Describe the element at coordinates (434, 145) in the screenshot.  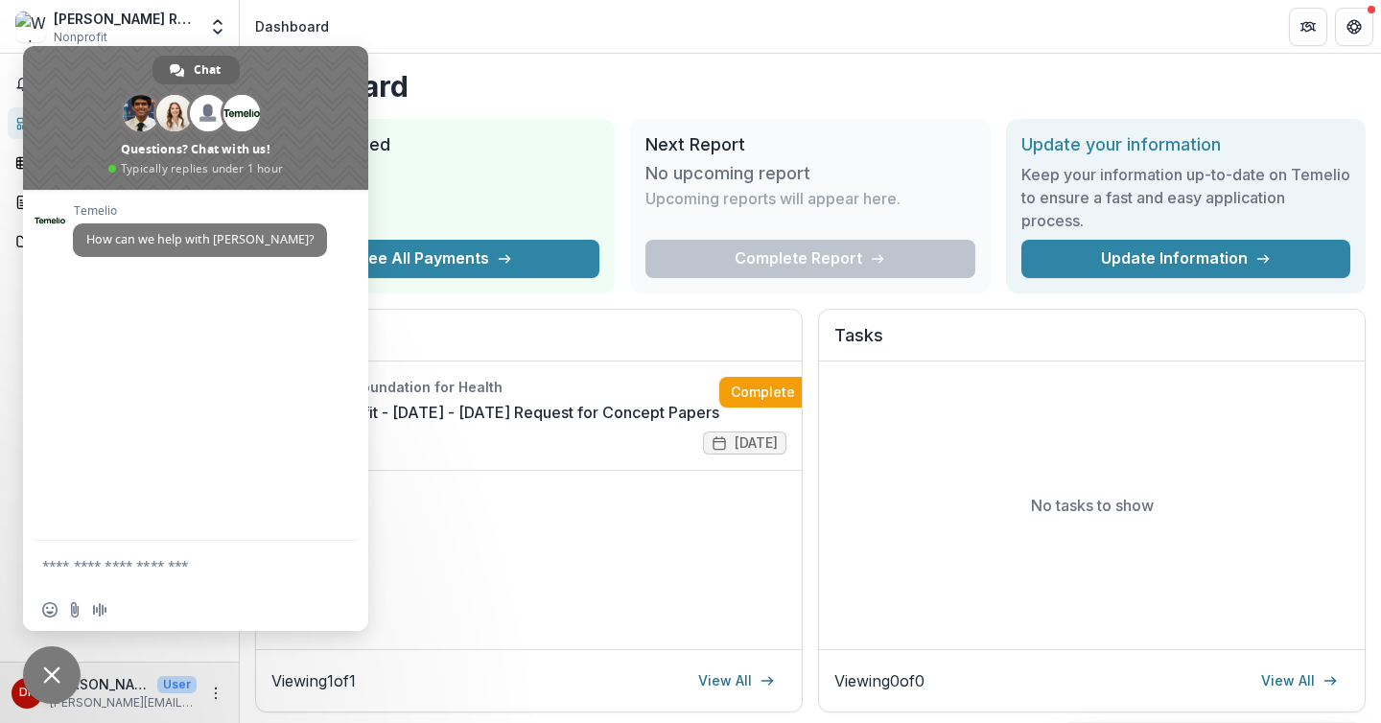
I see `h2: Total Awarded` at that location.